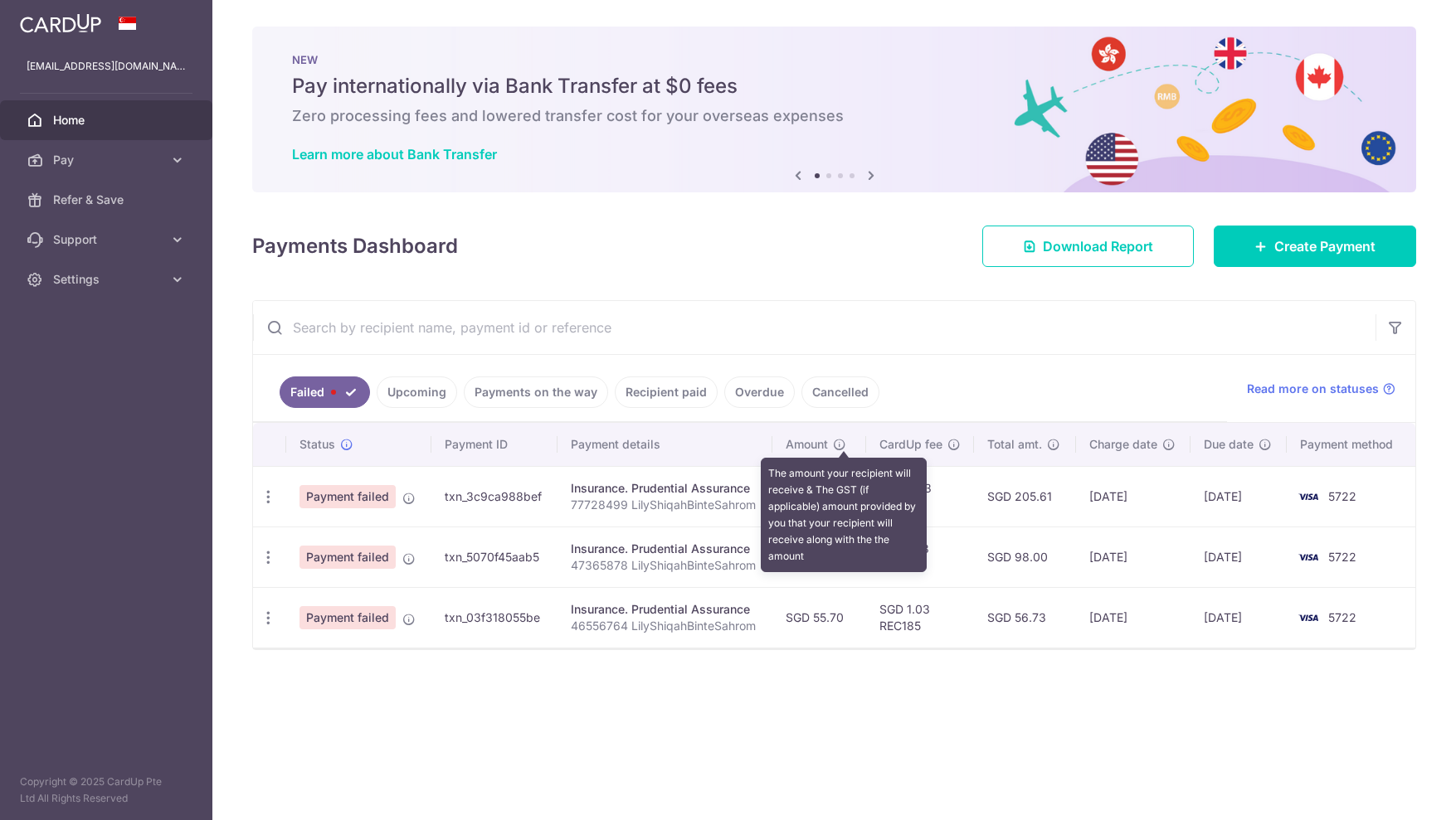  Describe the element at coordinates (394, 154) in the screenshot. I see `a: Learn more about Bank Transfer` at that location.